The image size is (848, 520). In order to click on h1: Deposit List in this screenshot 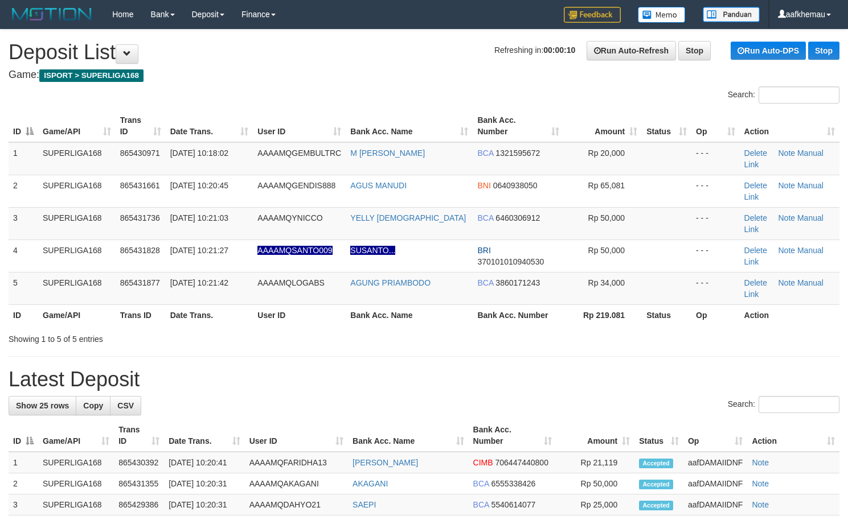, I will do `click(424, 52)`.